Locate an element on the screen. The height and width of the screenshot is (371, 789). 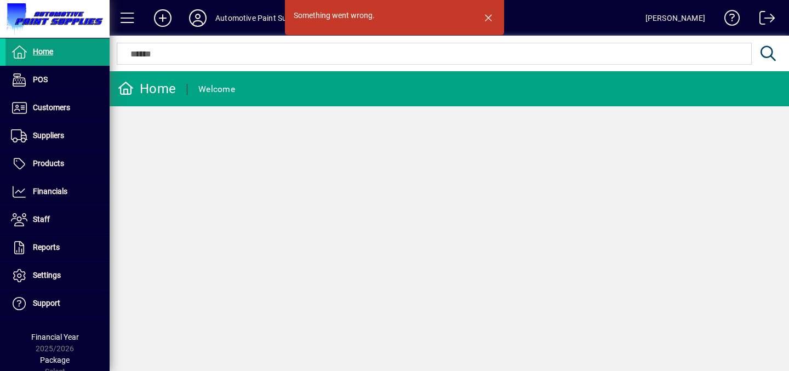
span: Package is located at coordinates (55, 360).